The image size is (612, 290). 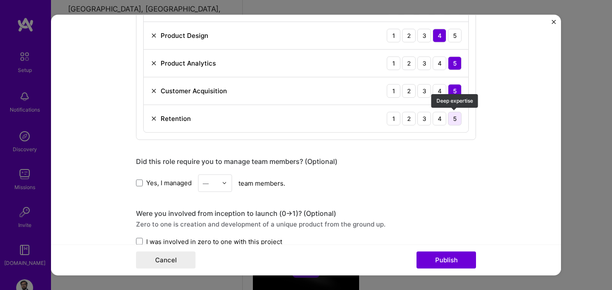 What do you see at coordinates (169, 182) in the screenshot?
I see `span: Yes, I managed` at bounding box center [169, 182].